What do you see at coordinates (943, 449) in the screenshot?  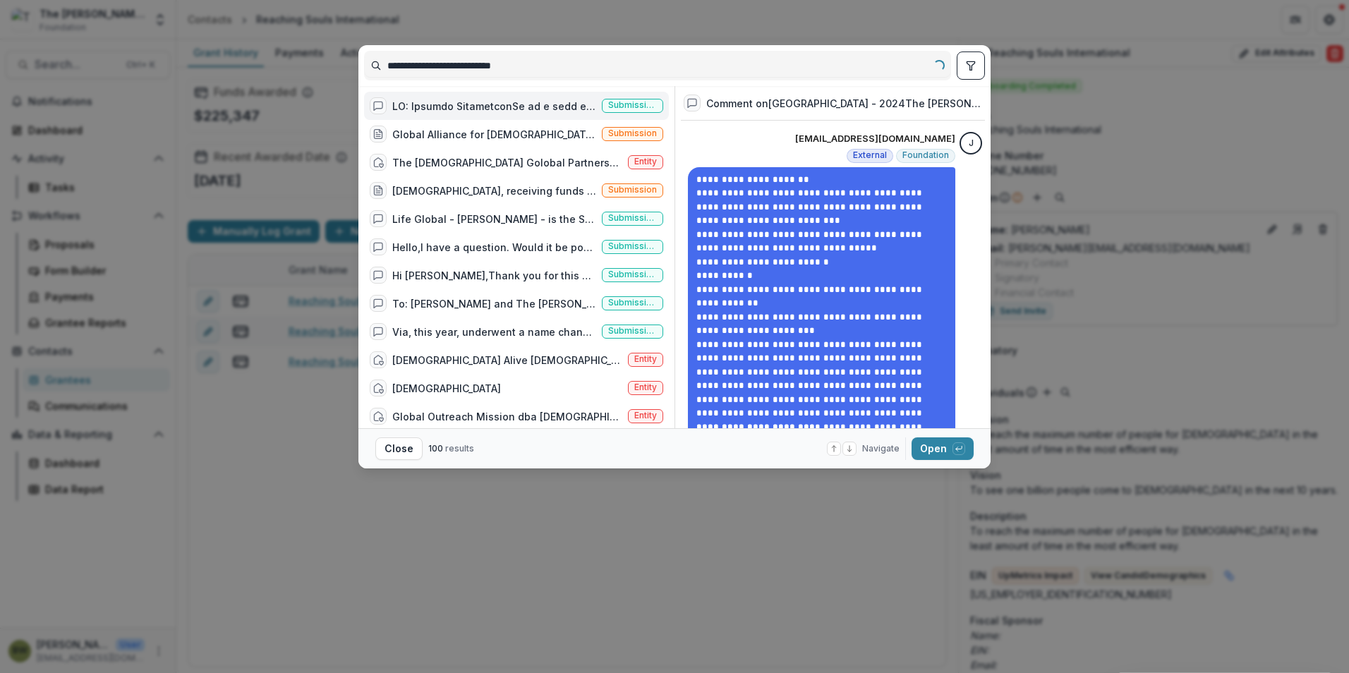 I see `button: Open` at bounding box center [943, 449].